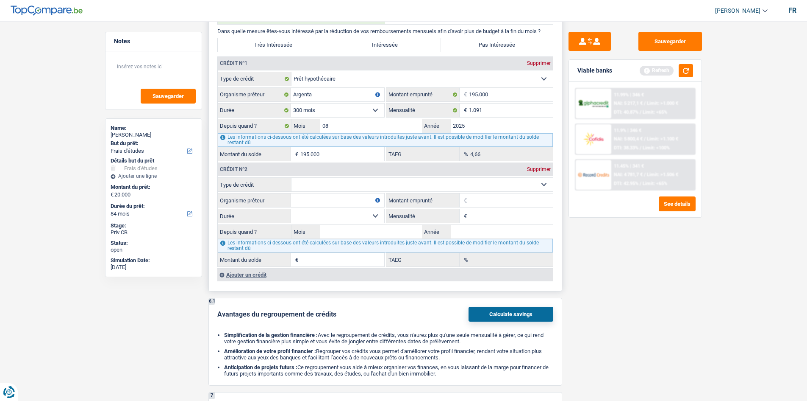  What do you see at coordinates (389, 354) in the screenshot?
I see `li: Regrouper vos crédits vous permet d'améliorer votre profil financier, rendant votre situation plu...` at bounding box center [389, 354].